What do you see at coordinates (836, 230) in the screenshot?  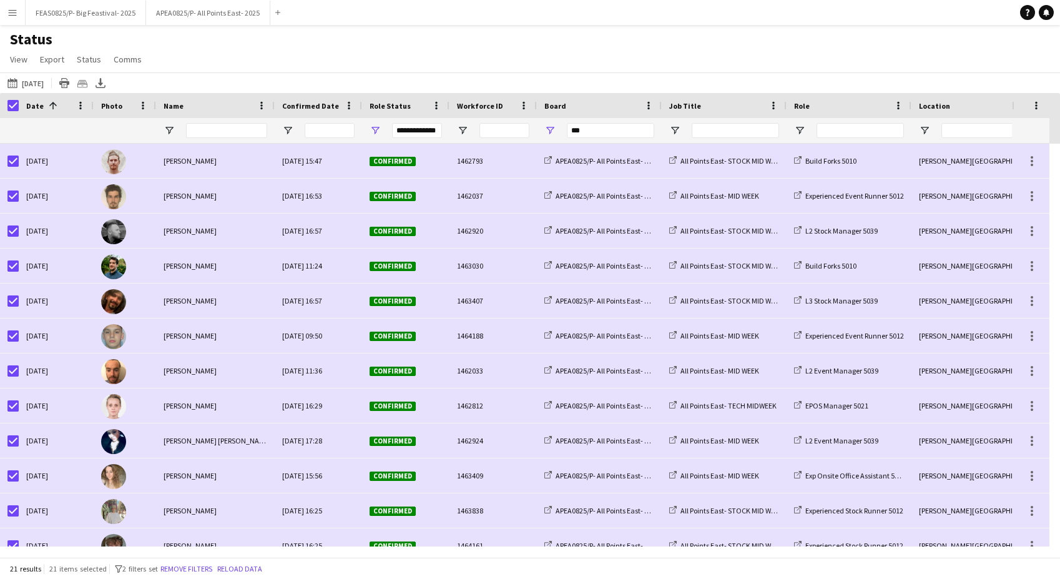 I see `a: L2 Stock Manager 5039` at bounding box center [836, 230].